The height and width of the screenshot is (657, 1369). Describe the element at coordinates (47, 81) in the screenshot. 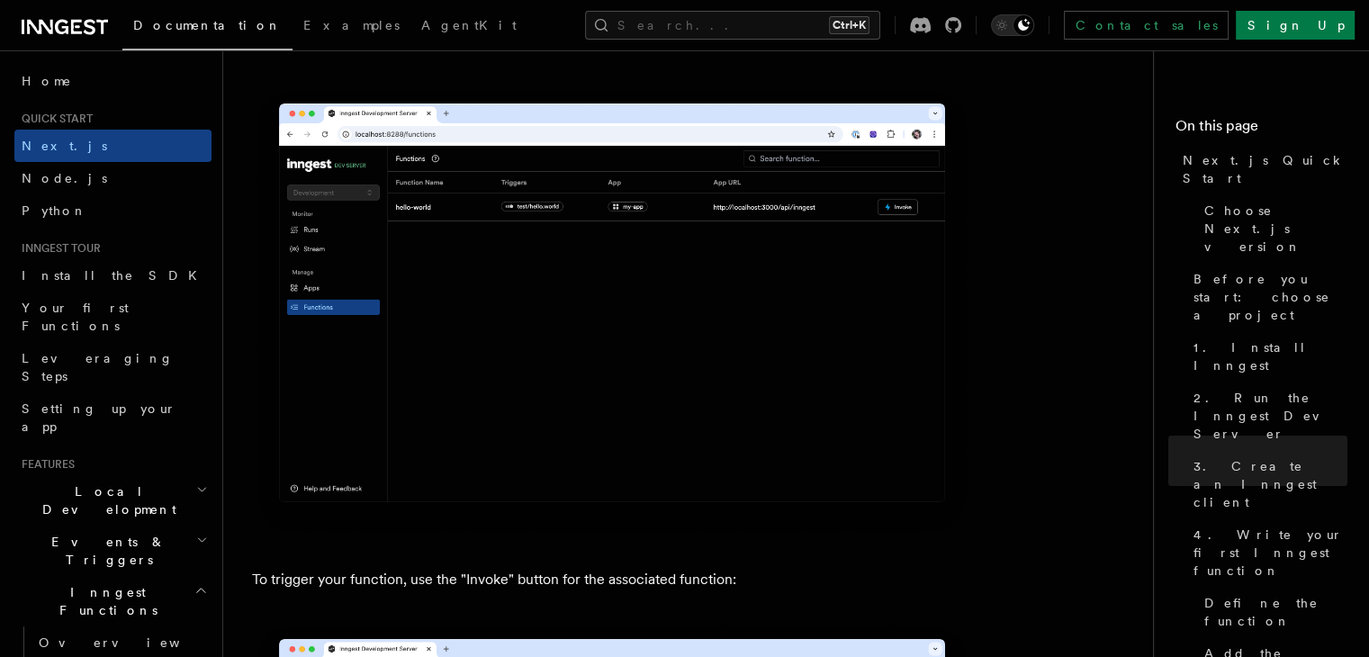

I see `span: Home` at that location.